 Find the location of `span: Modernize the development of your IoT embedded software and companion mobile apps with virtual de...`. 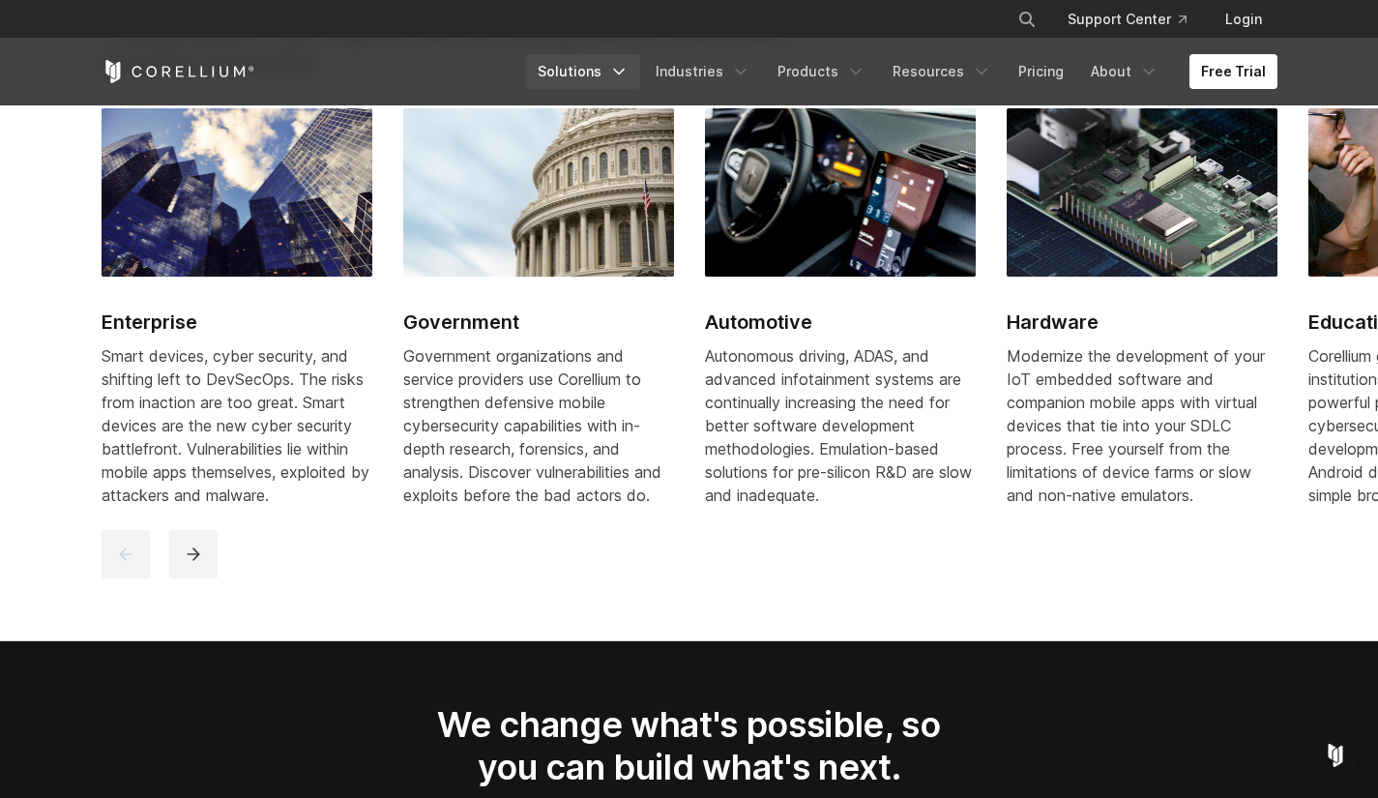

span: Modernize the development of your IoT embedded software and companion mobile apps with virtual de... is located at coordinates (1136, 426).